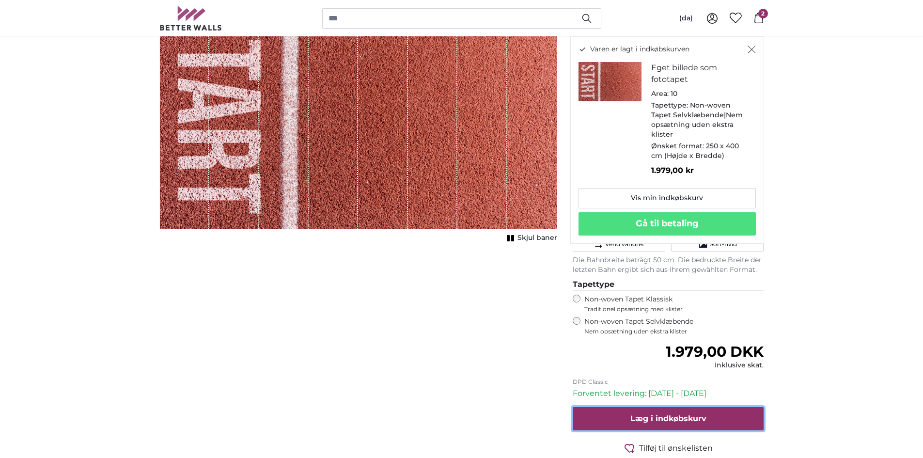 This screenshot has height=458, width=923. Describe the element at coordinates (668, 284) in the screenshot. I see `legend: Tapettype` at that location.